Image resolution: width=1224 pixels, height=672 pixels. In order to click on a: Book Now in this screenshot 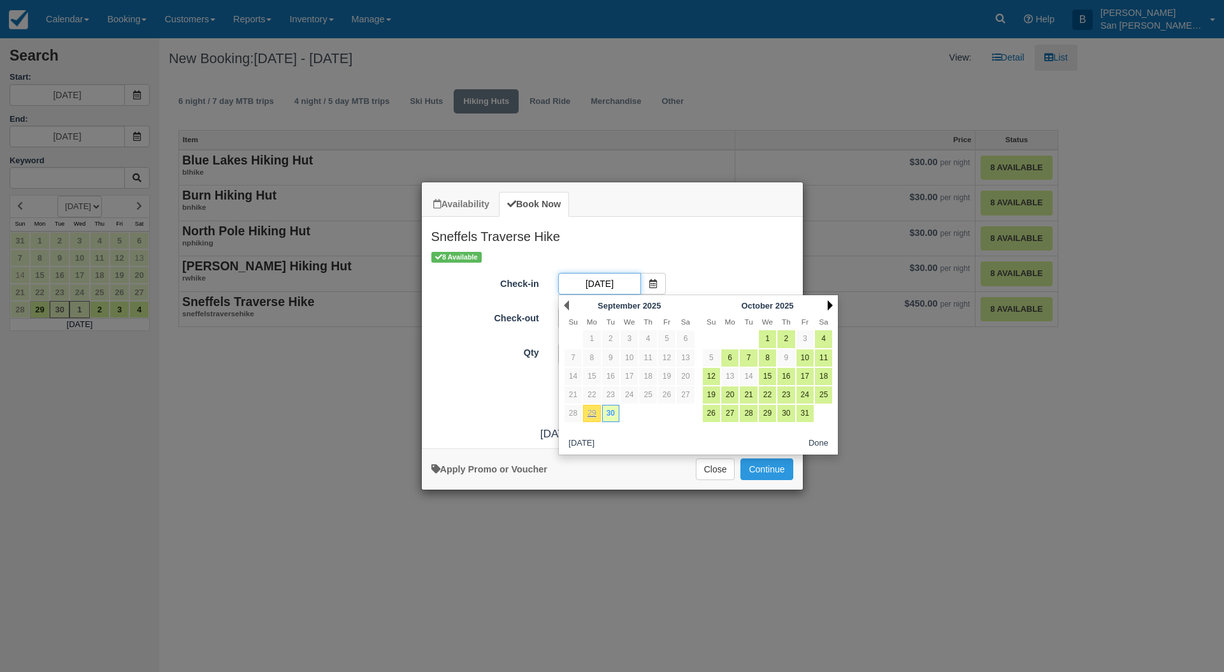, I will do `click(534, 204)`.